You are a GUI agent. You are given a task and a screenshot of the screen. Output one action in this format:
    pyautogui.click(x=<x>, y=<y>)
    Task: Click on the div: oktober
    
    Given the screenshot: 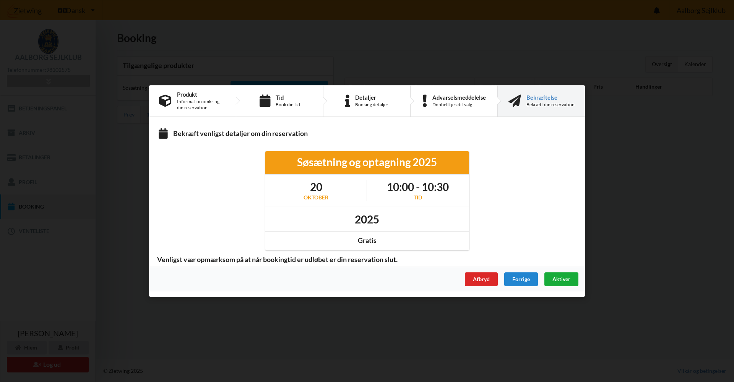 What is the action you would take?
    pyautogui.click(x=316, y=198)
    